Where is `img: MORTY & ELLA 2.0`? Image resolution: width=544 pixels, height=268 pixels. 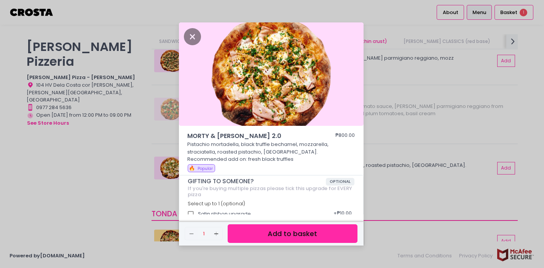
img: MORTY & ELLA 2.0 is located at coordinates (271, 74).